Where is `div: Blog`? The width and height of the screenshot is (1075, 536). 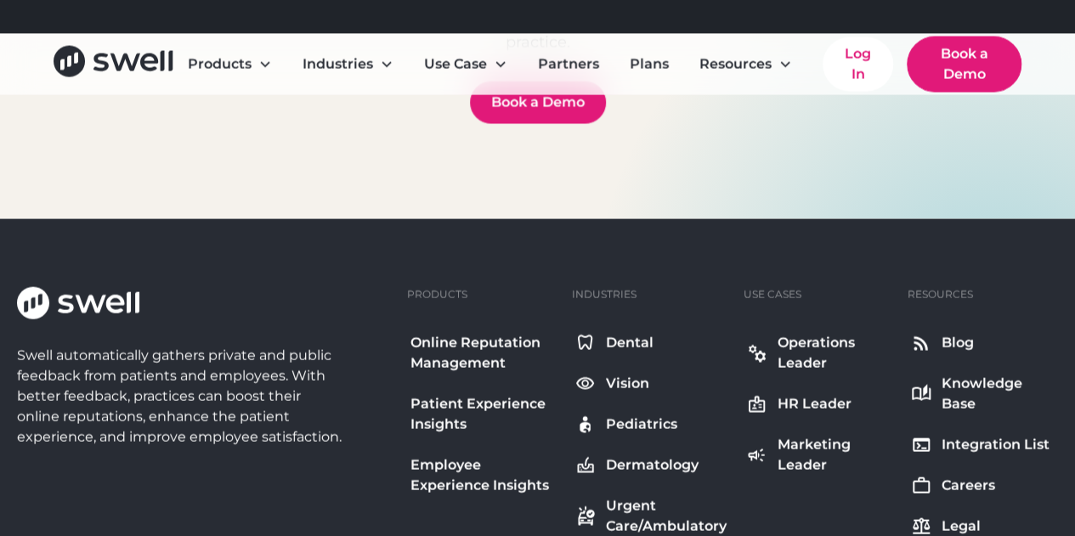
div: Blog is located at coordinates (958, 343).